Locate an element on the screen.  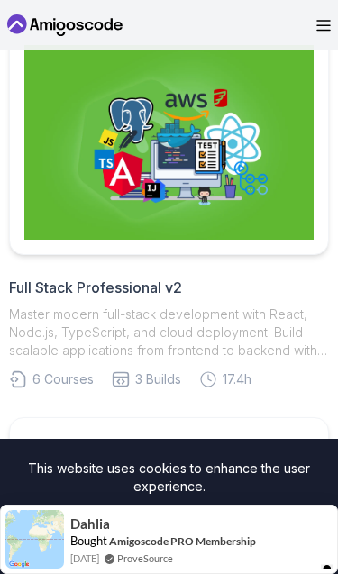
span: 6 Courses is located at coordinates (63, 379).